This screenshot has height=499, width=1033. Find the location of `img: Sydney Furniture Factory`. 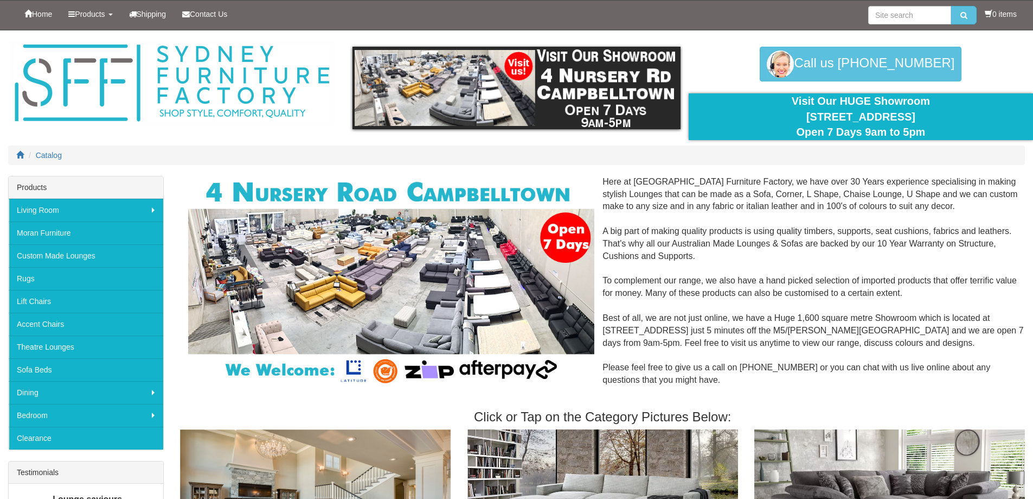

img: Sydney Furniture Factory is located at coordinates (172, 83).